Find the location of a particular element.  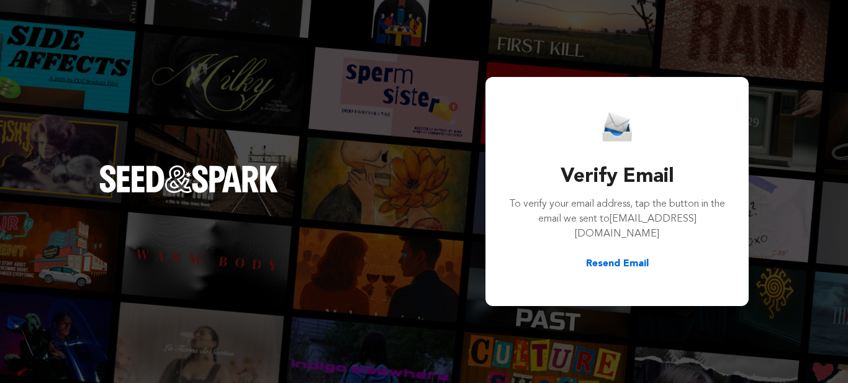

button: Resend Email is located at coordinates (617, 264).